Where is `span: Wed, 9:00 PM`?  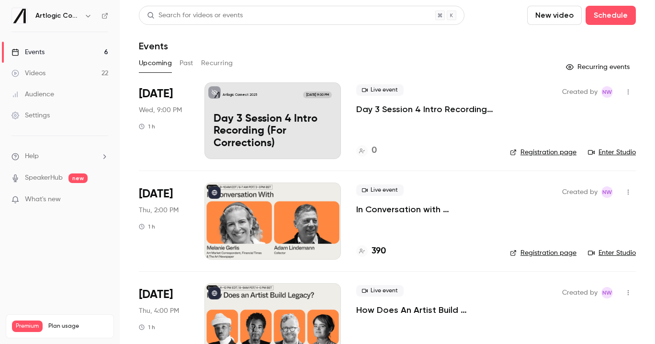
span: Wed, 9:00 PM is located at coordinates (160, 110).